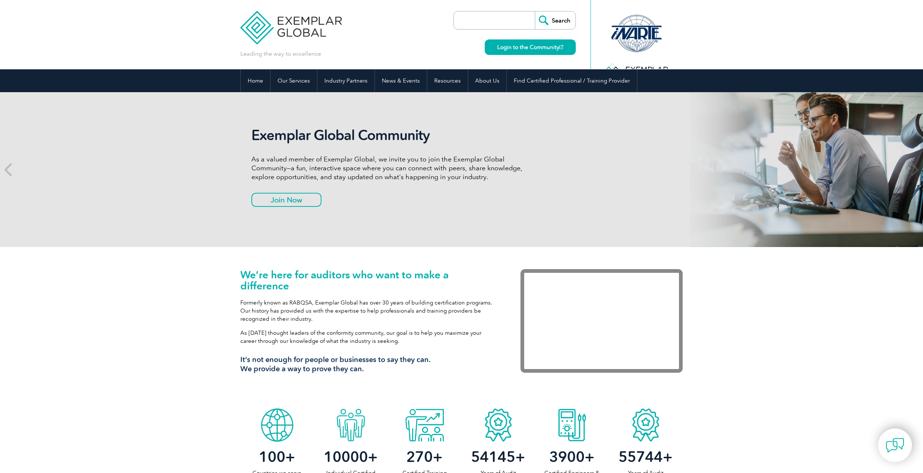 Image resolution: width=923 pixels, height=473 pixels. I want to click on span: 54145, so click(493, 457).